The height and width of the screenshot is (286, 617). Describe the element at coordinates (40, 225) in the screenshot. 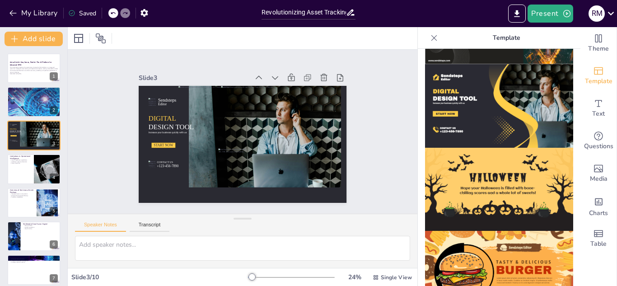

I see `p: Data synthesis` at that location.